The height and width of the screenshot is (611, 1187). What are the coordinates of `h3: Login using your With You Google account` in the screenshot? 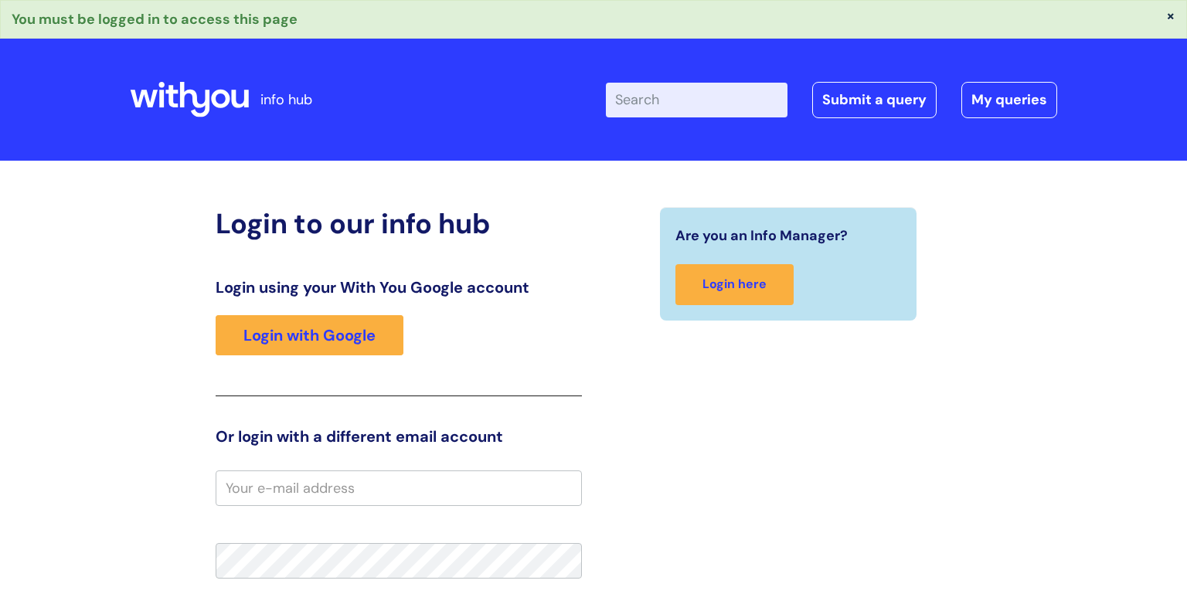 It's located at (399, 287).